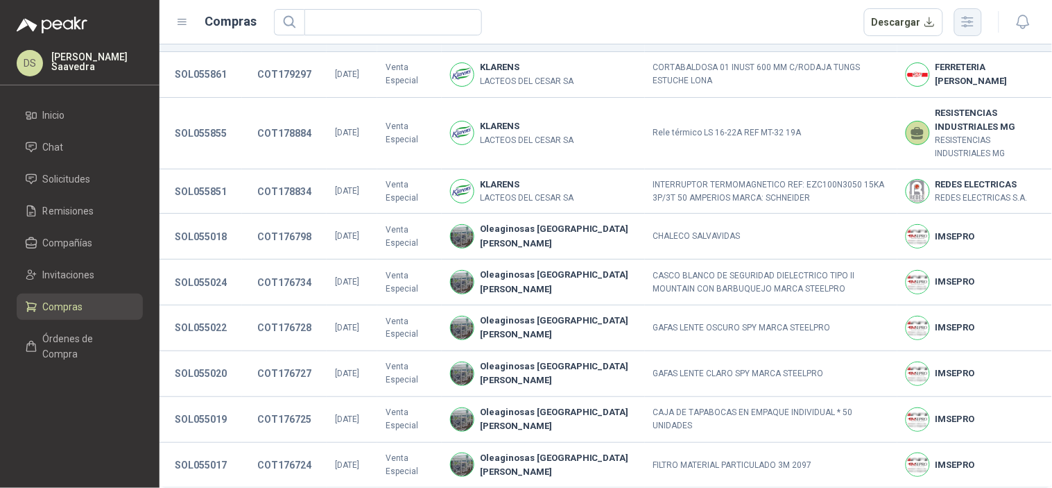 Image resolution: width=1052 pixels, height=488 pixels. I want to click on button: SOL055018, so click(200, 237).